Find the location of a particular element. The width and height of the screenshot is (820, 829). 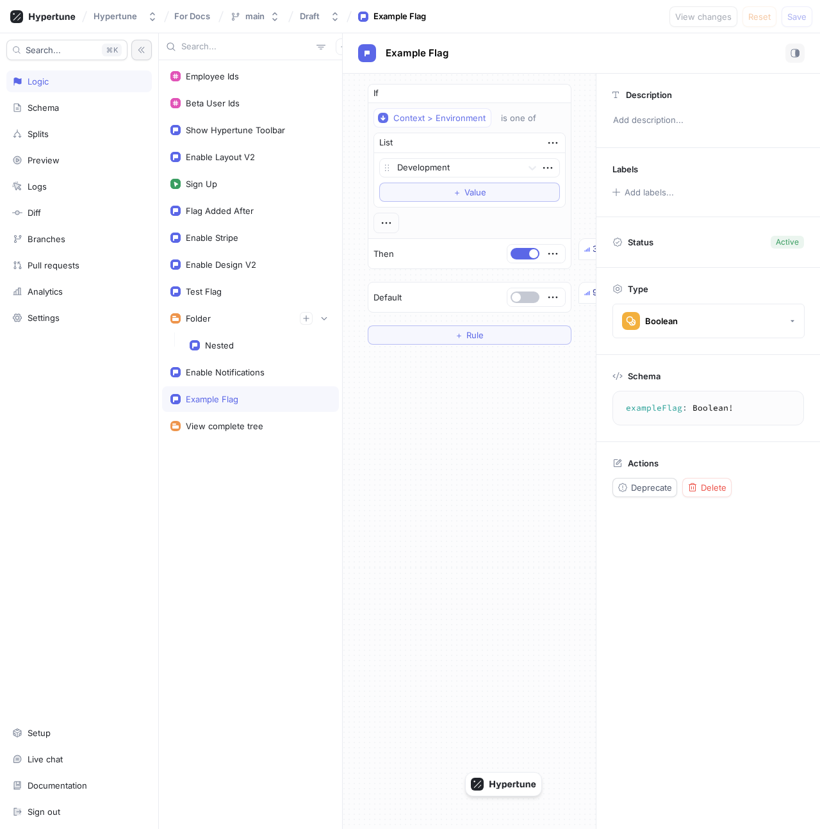

div: Sign out is located at coordinates (44, 812).